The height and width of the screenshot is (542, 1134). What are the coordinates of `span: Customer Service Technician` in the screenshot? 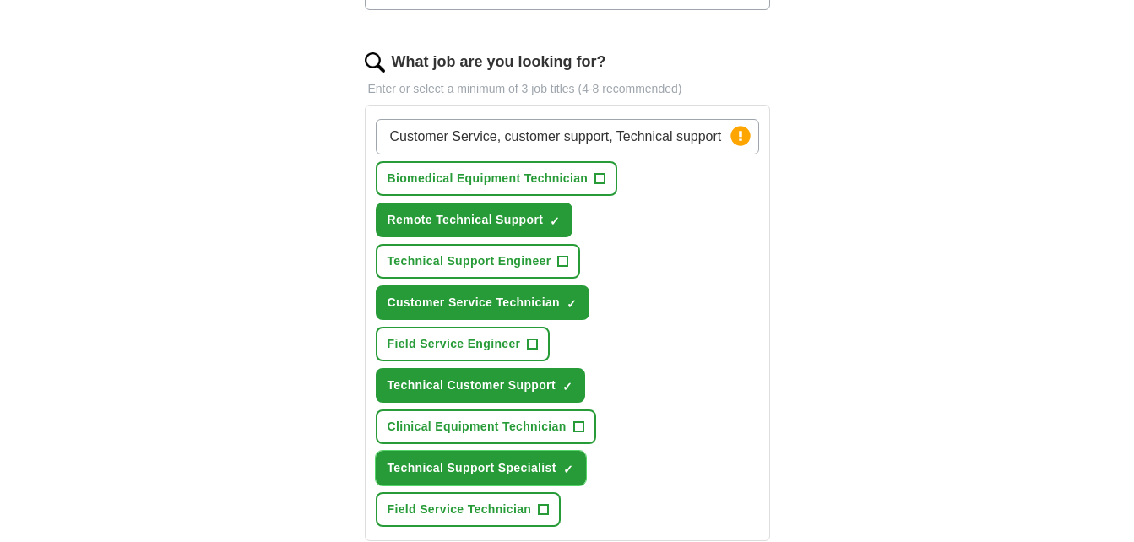 It's located at (474, 302).